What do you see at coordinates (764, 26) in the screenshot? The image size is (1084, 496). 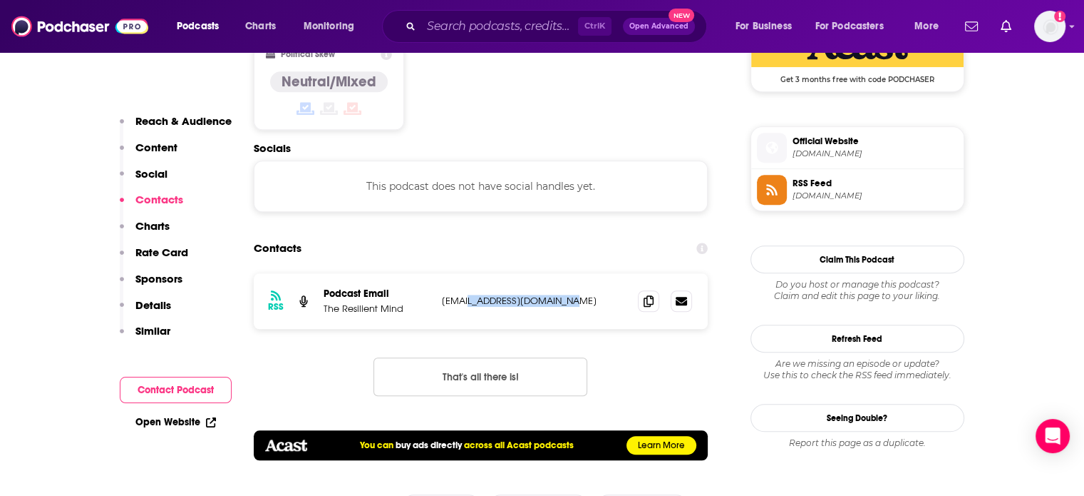 I see `span: For Business` at bounding box center [764, 26].